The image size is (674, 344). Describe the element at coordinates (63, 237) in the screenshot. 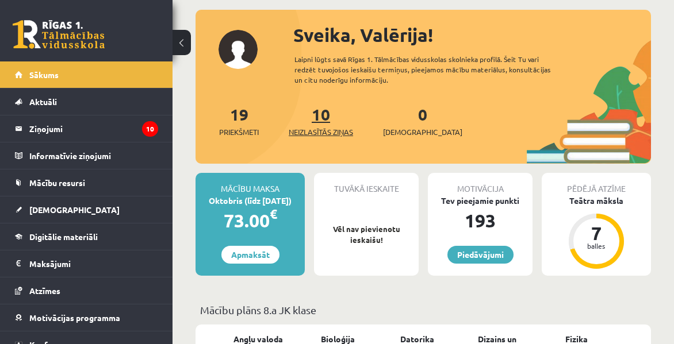

I see `span: Digitālie materiāli` at that location.